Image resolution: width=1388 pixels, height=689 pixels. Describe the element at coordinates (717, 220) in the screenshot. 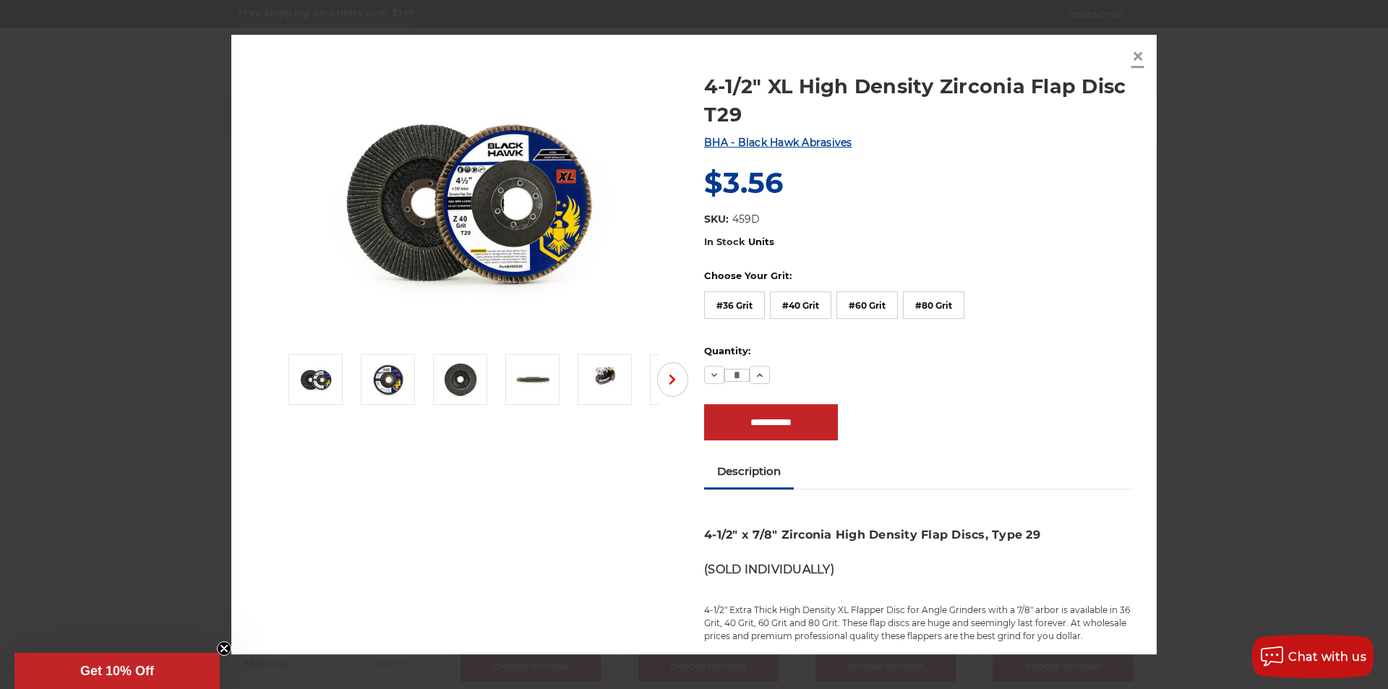

I see `dt: SKU:` at that location.